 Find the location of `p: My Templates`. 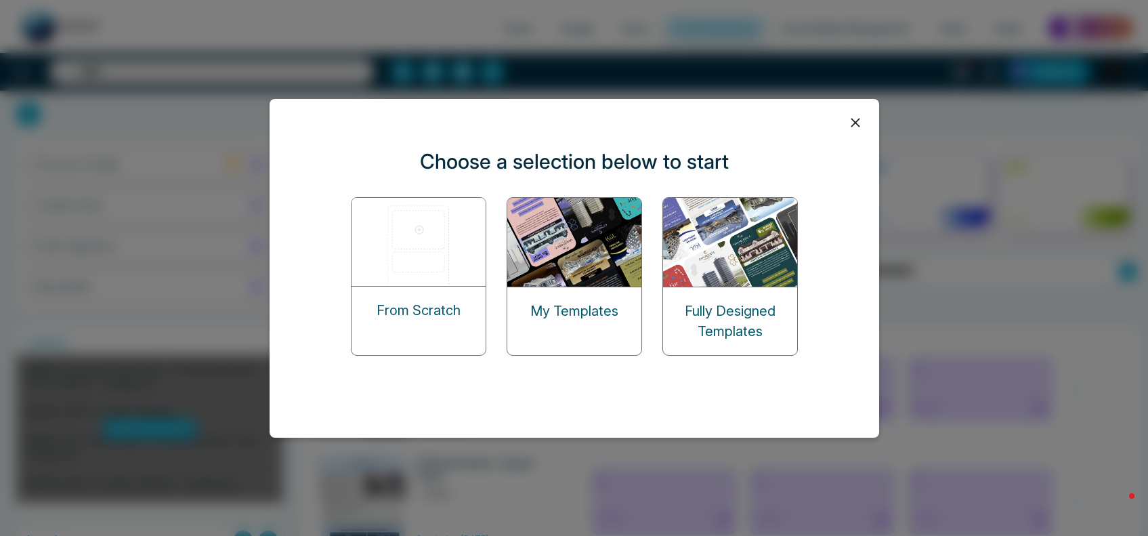

p: My Templates is located at coordinates (574, 311).